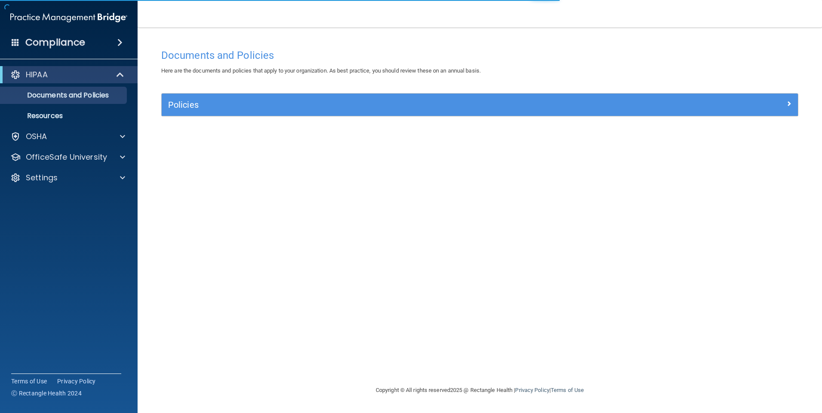 Image resolution: width=822 pixels, height=413 pixels. Describe the element at coordinates (480, 55) in the screenshot. I see `h4: Documents and Policies` at that location.